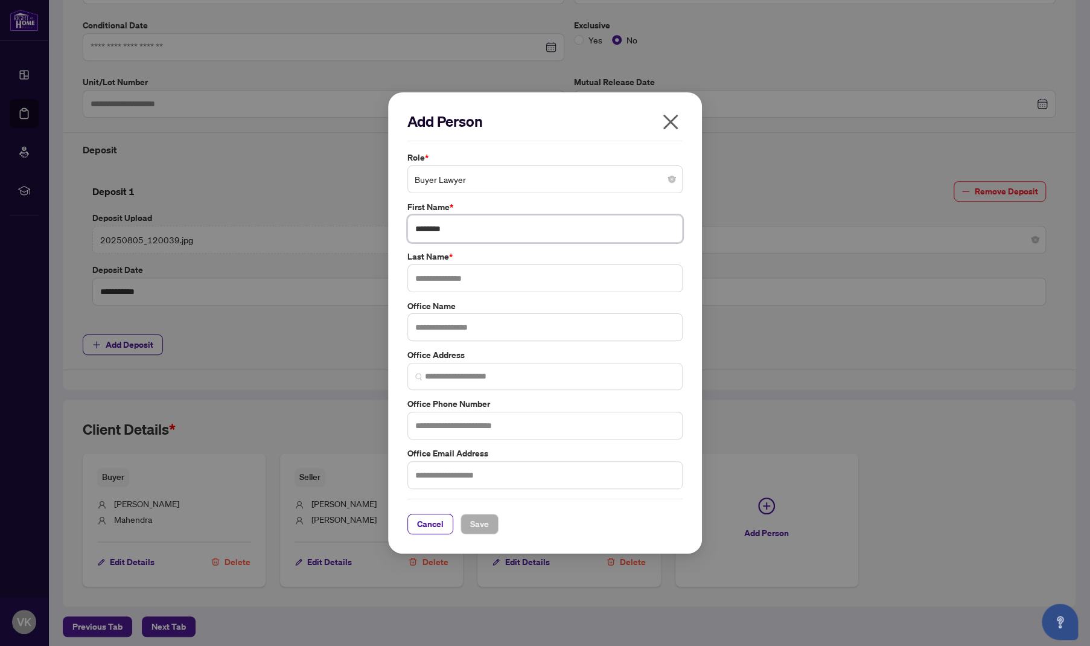  What do you see at coordinates (479, 524) in the screenshot?
I see `button: Save` at bounding box center [479, 524].